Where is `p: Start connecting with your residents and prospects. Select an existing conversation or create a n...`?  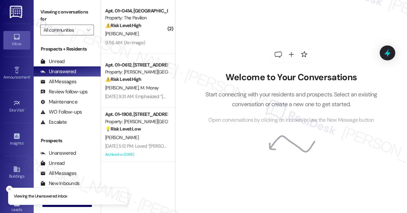
p: Start connecting with your residents and prospects. Select an existing conversation or create a n... is located at coordinates (291, 99).